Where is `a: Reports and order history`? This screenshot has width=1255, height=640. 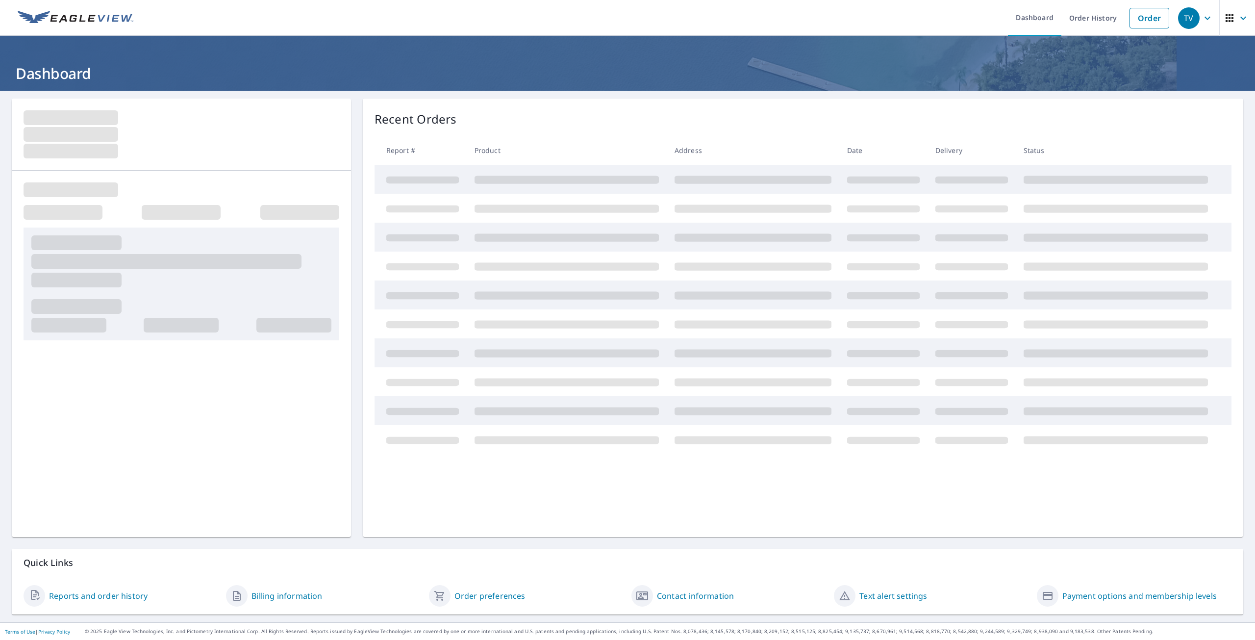 a: Reports and order history is located at coordinates (98, 596).